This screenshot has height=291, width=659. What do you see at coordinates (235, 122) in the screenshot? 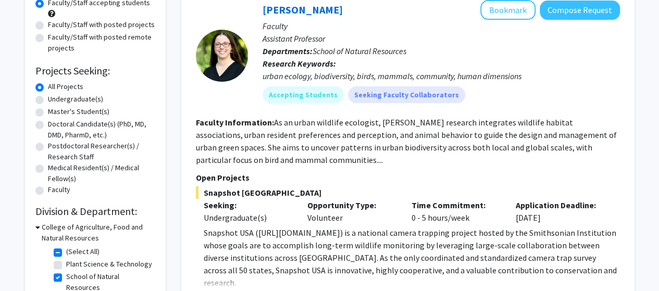
I see `b: Faculty Information:` at bounding box center [235, 122].